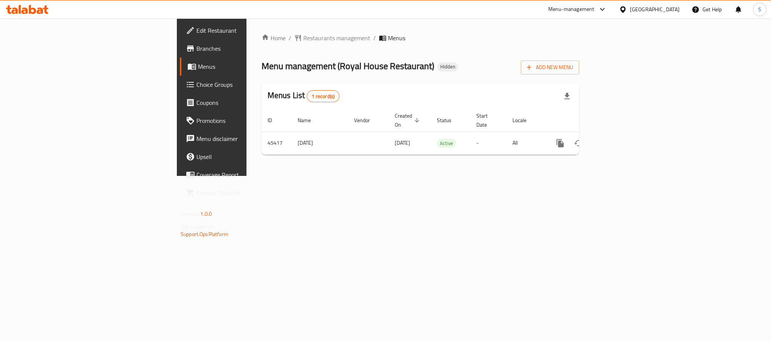 This screenshot has width=771, height=342. Describe the element at coordinates (567, 96) in the screenshot. I see `div: Export file` at that location.